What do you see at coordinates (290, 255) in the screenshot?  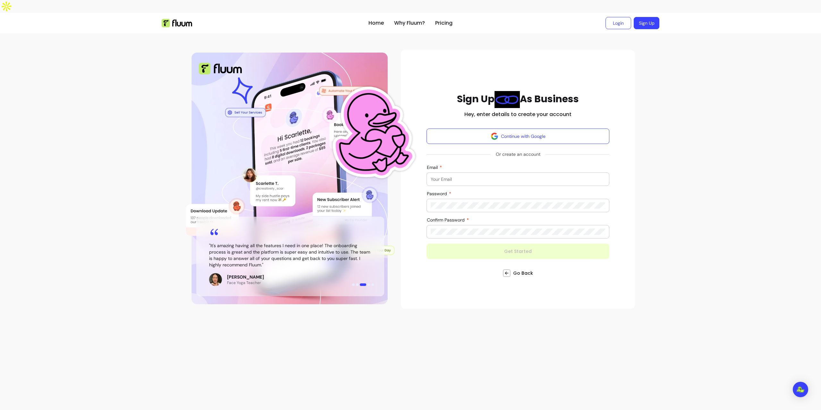 I see `blockquote: " It's amazing having all the features I need in one place! The onboarding process is great and t...` at bounding box center [290, 255].